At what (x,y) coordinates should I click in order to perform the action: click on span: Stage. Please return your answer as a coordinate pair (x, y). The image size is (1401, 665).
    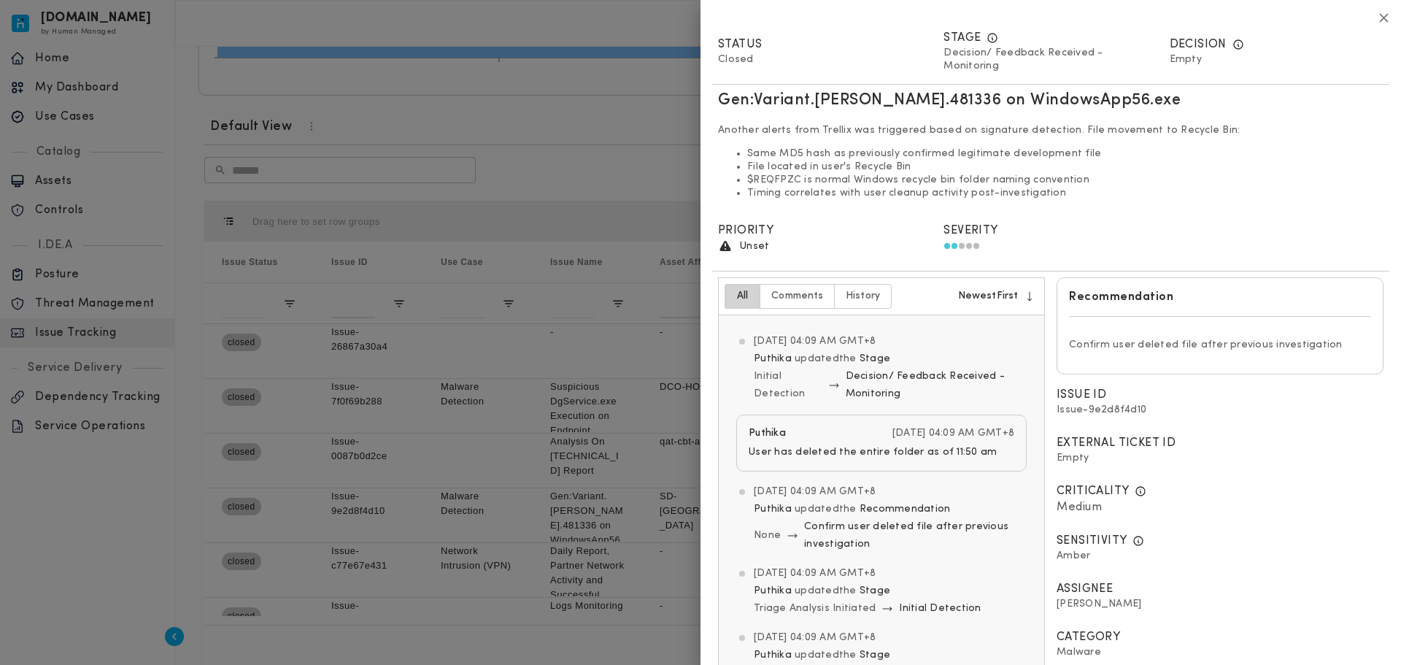
    Looking at the image, I should click on (962, 38).